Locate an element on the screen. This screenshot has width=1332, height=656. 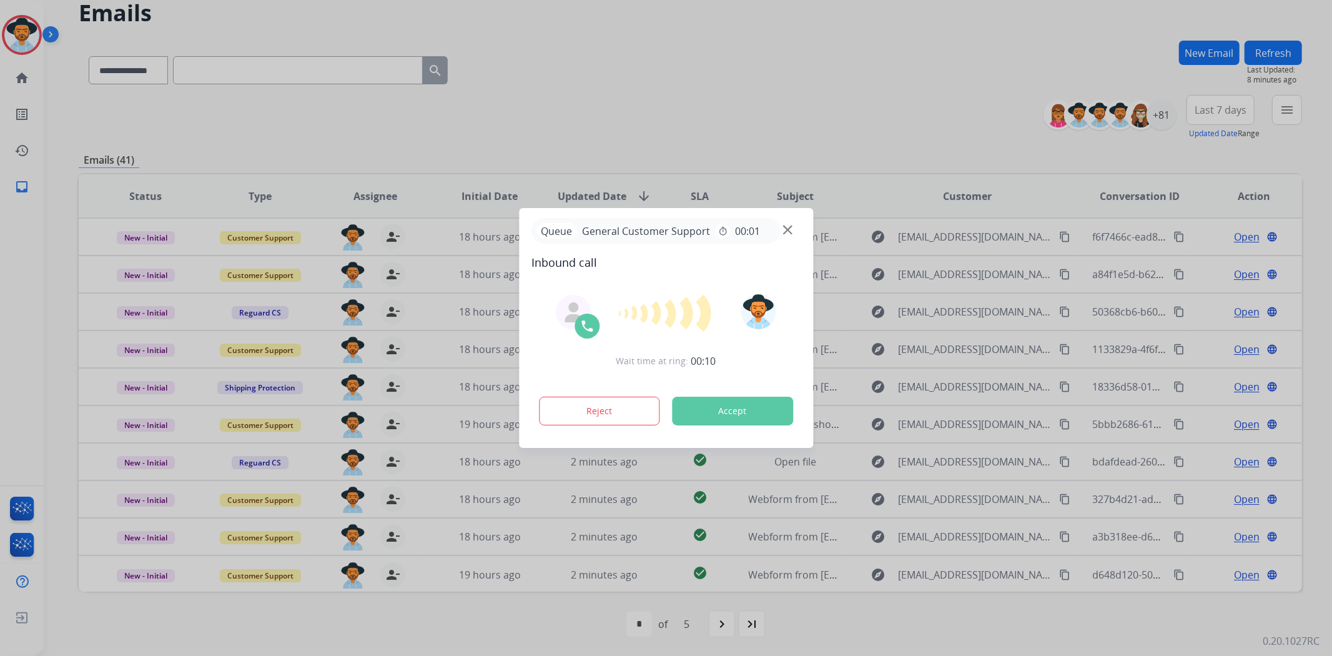
button: Accept is located at coordinates (732, 411).